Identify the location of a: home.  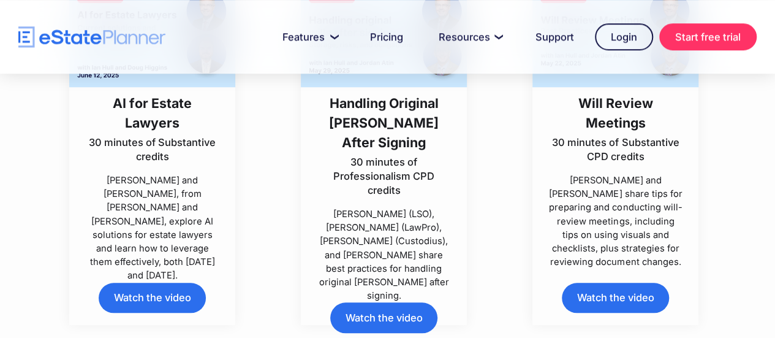
(92, 37).